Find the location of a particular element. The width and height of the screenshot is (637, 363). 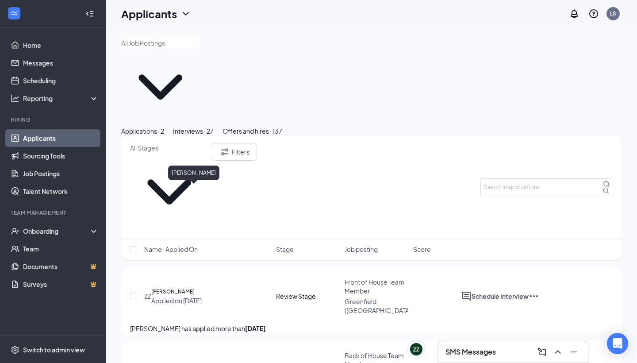

span: Front of House Team Member is located at coordinates (374, 286).